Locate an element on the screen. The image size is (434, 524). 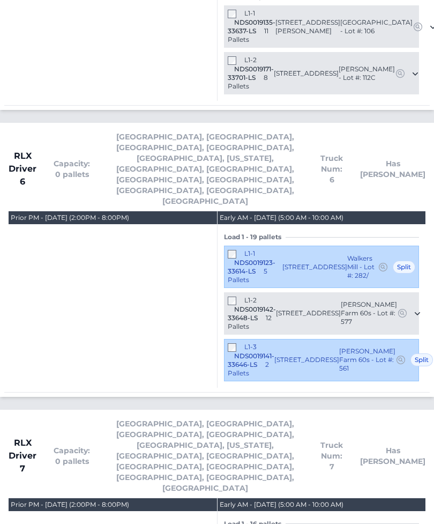
span: 8 Pallets is located at coordinates (248, 81).